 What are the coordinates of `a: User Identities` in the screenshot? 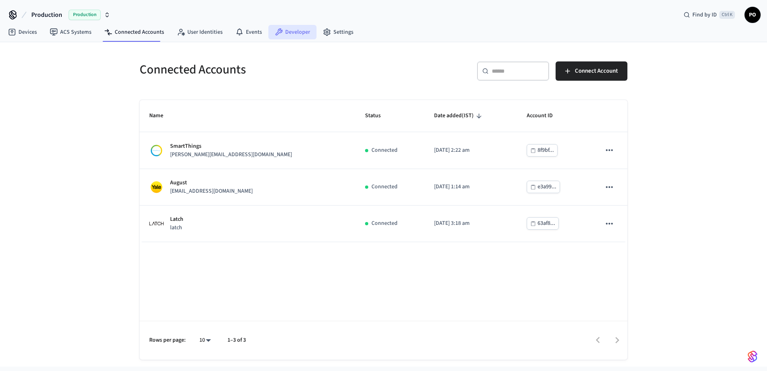 It's located at (200, 32).